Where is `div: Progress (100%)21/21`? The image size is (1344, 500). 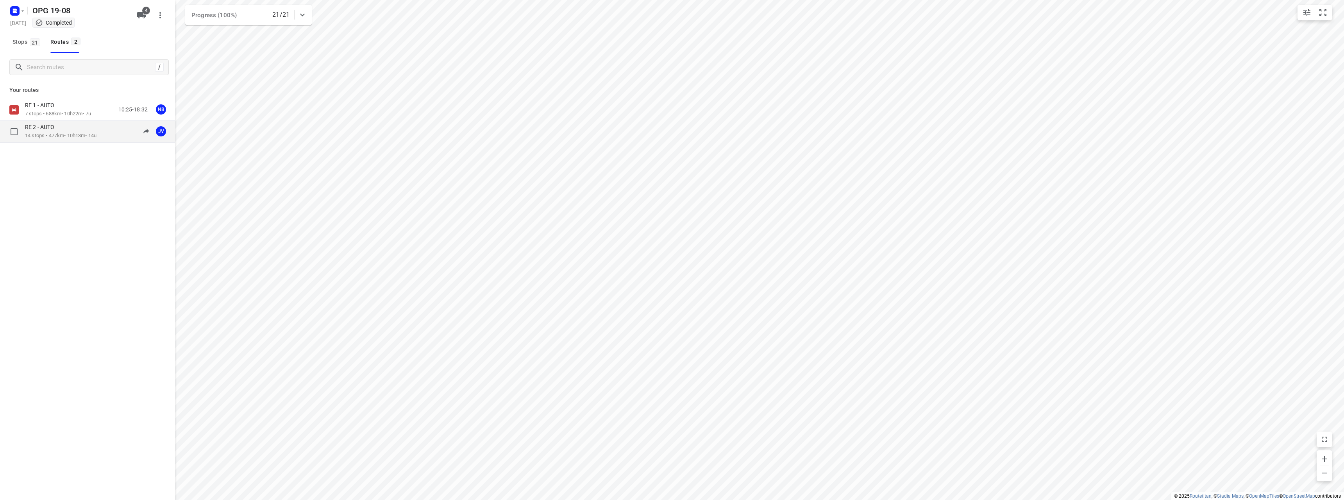
div: Progress (100%)21/21 is located at coordinates (248, 15).